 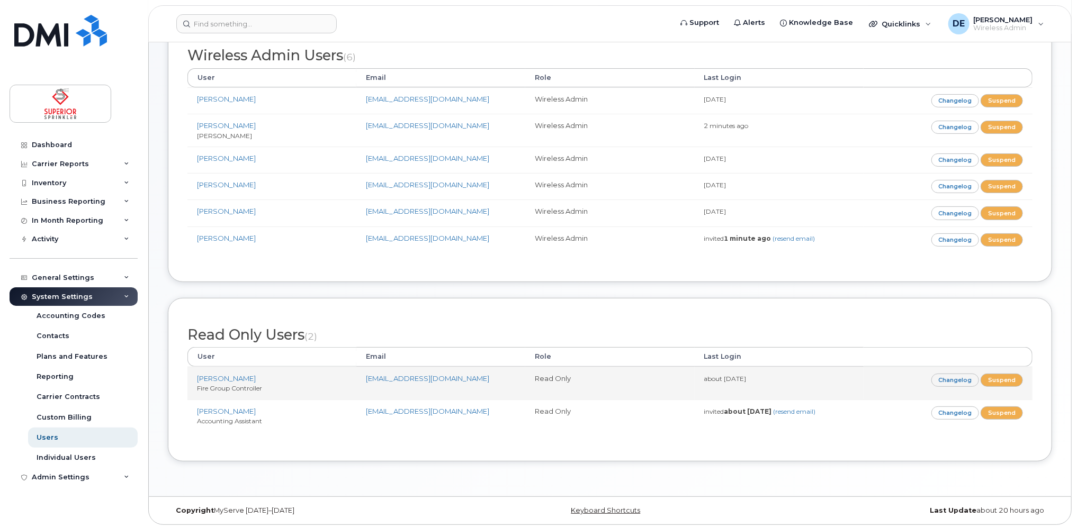 What do you see at coordinates (256, 24) in the screenshot?
I see `input: Find something...` at bounding box center [256, 24].